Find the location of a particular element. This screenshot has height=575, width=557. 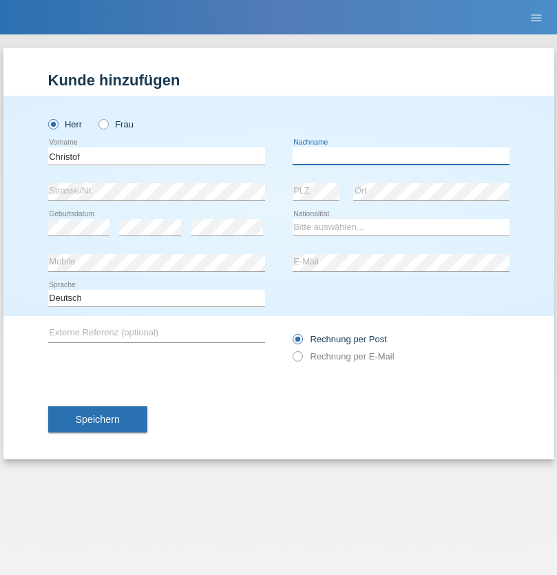

h1: Kunde hinzufügen is located at coordinates (279, 80).